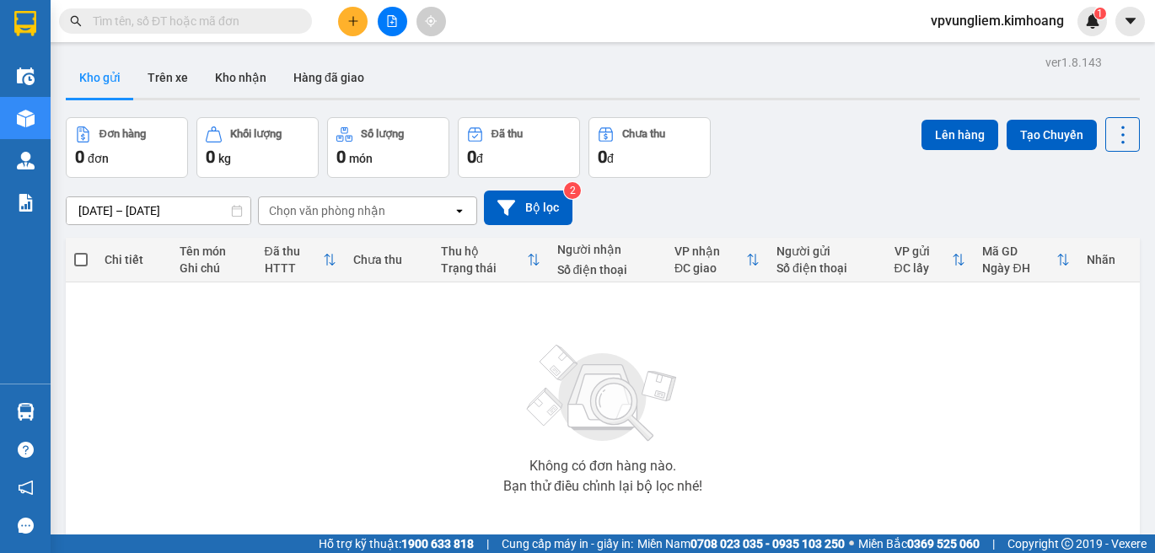 The width and height of the screenshot is (1155, 553). I want to click on span: plus, so click(353, 21).